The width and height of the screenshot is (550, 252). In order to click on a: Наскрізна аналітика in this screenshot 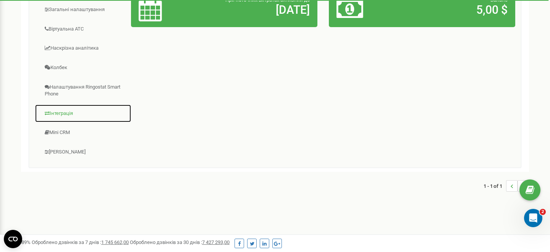, I will do `click(83, 48)`.